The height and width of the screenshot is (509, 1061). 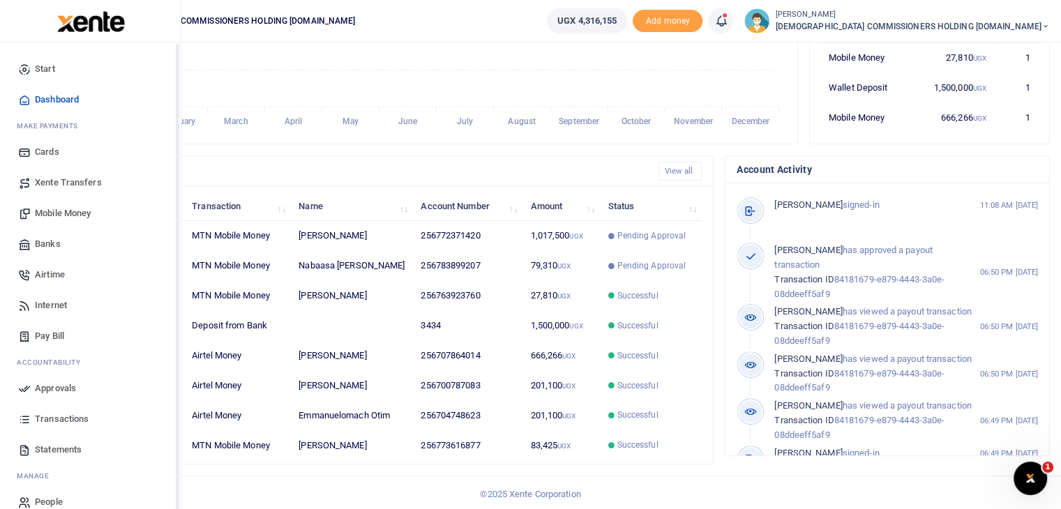 I want to click on span: Pending Approval, so click(x=652, y=236).